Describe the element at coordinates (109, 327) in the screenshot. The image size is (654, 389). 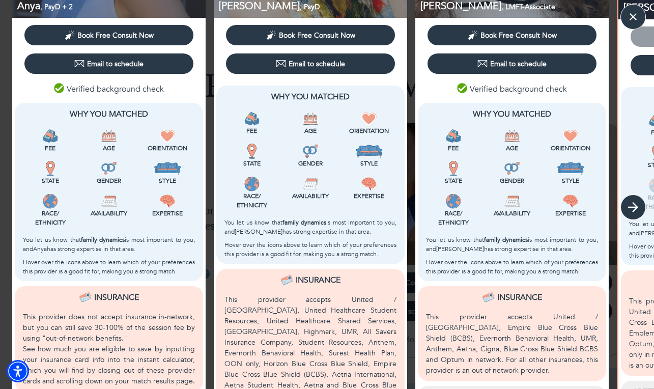
I see `p: This provider does not accept insurance in-network, but you can still save 30-100% of the session...` at that location.